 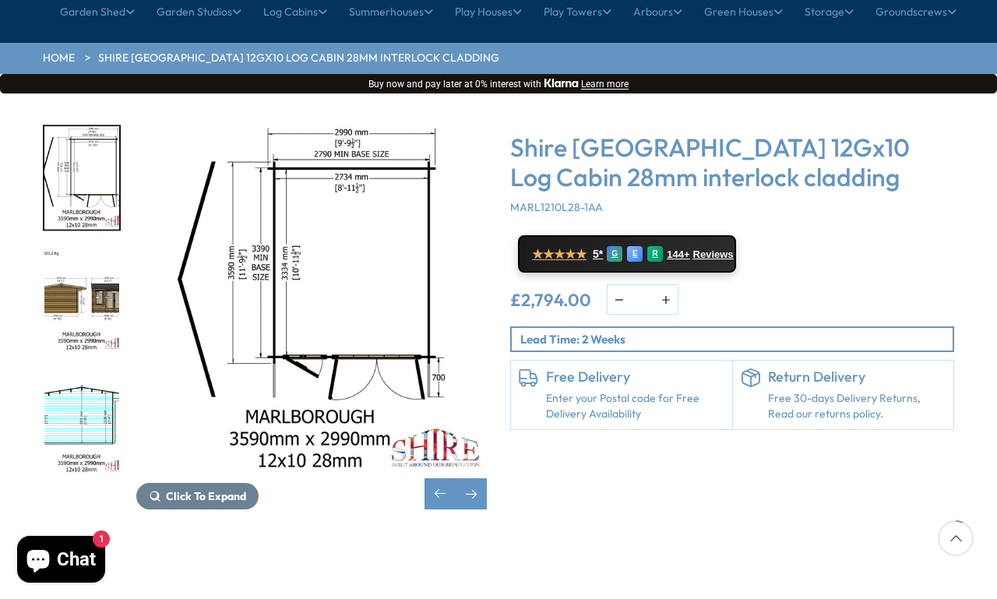 I want to click on button: Click To Expand, so click(x=197, y=496).